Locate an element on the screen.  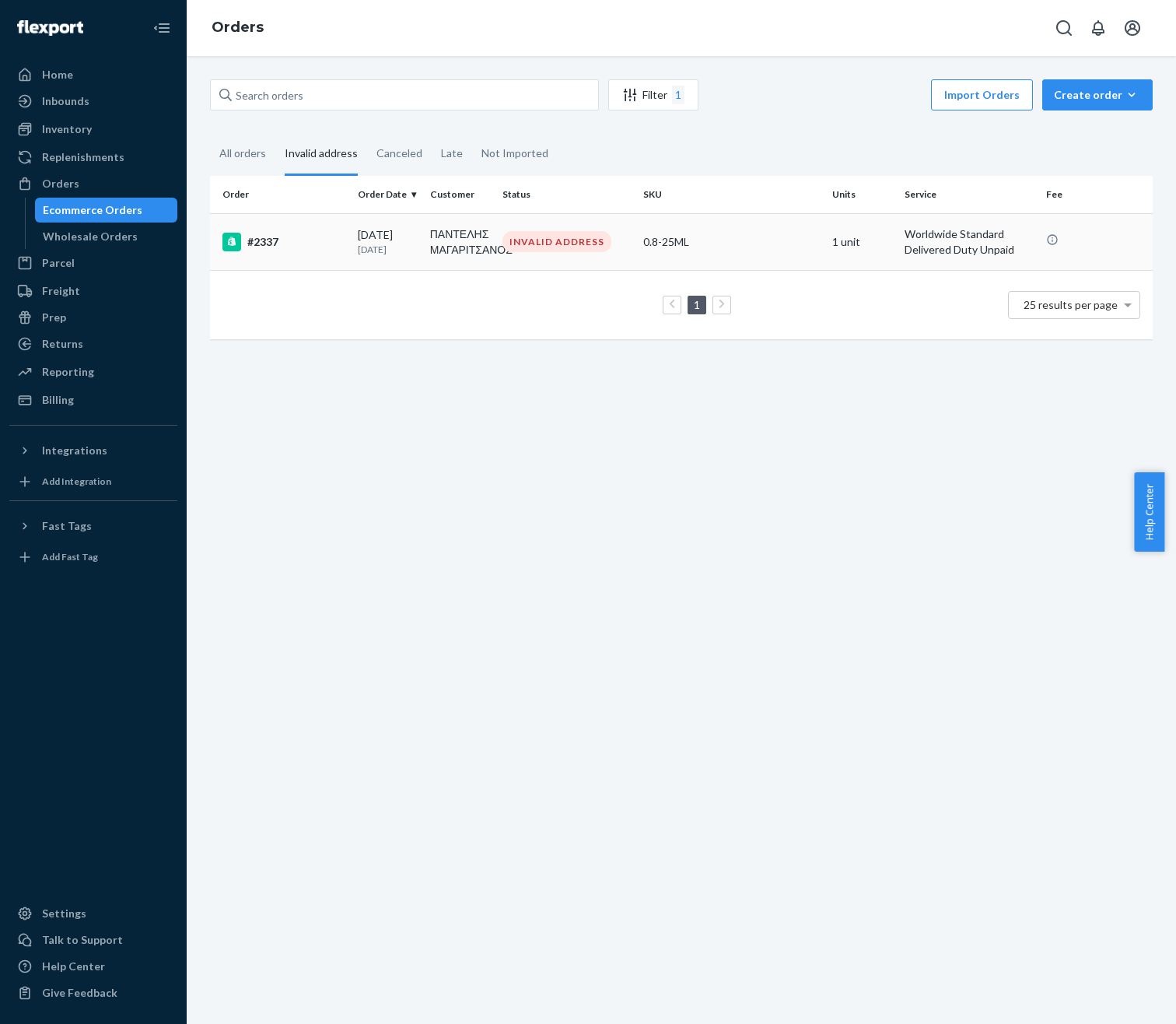
span: 25 results per page is located at coordinates (1070, 304).